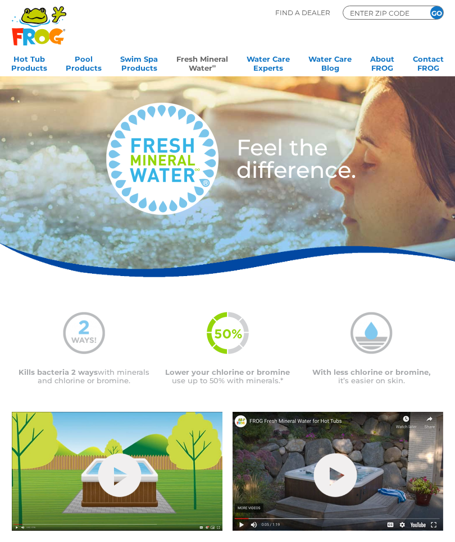 The height and width of the screenshot is (542, 455). I want to click on p: with minerals and chlorine or bromine., so click(84, 377).